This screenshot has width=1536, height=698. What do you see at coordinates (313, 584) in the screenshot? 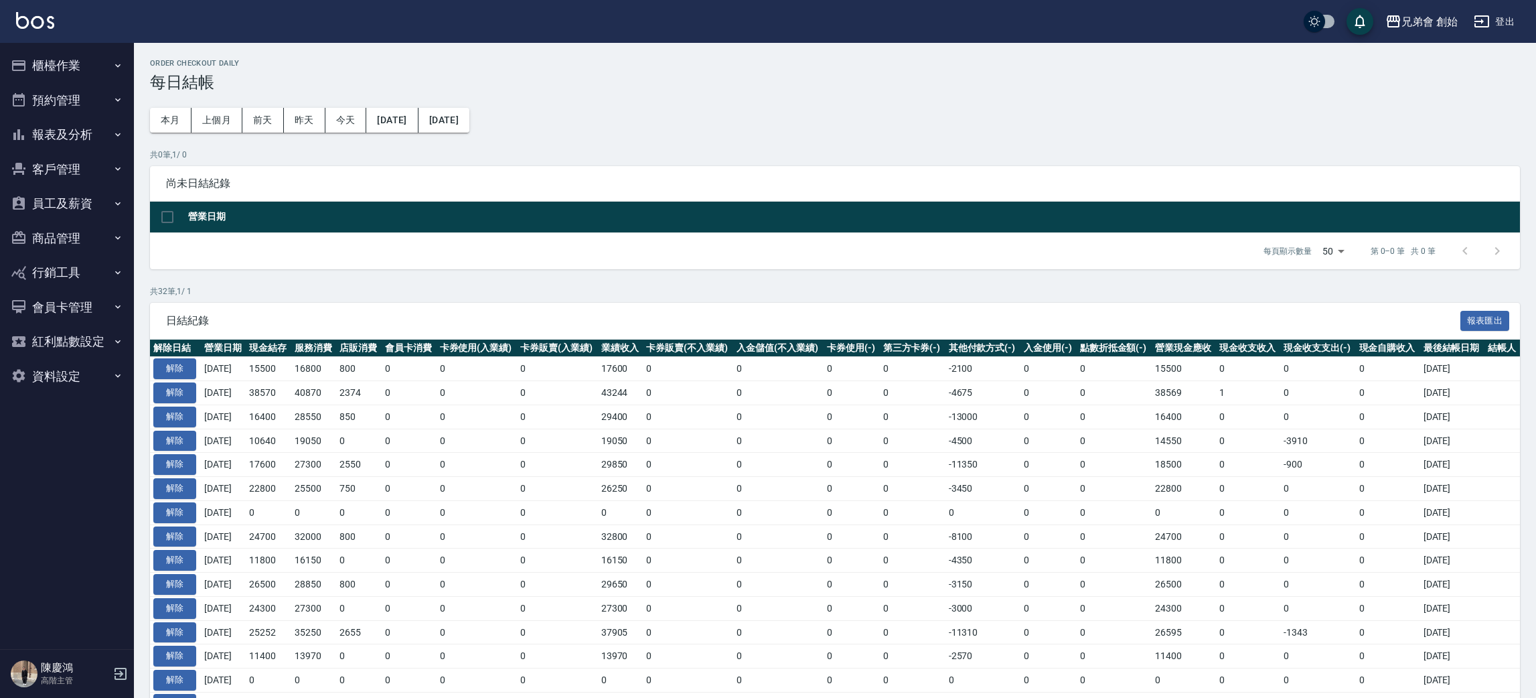
I see `td: 28850` at bounding box center [313, 584].